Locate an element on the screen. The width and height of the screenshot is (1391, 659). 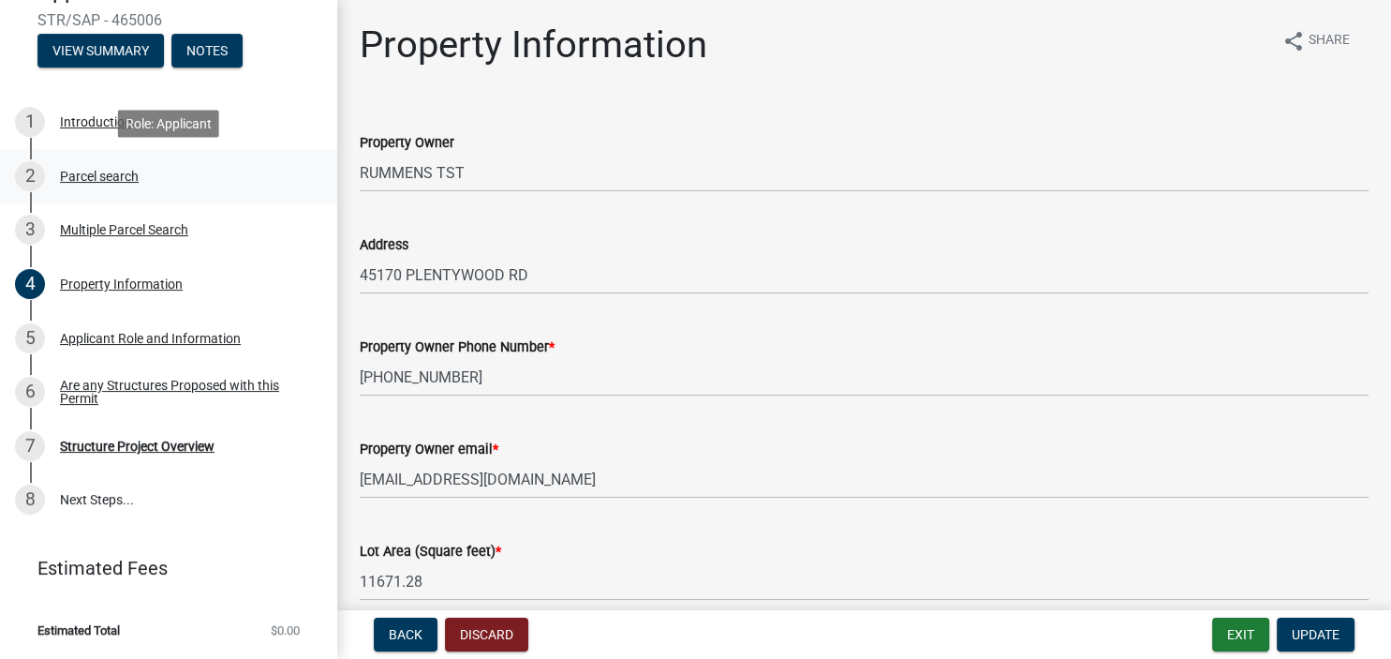
div: 4 is located at coordinates (30, 284).